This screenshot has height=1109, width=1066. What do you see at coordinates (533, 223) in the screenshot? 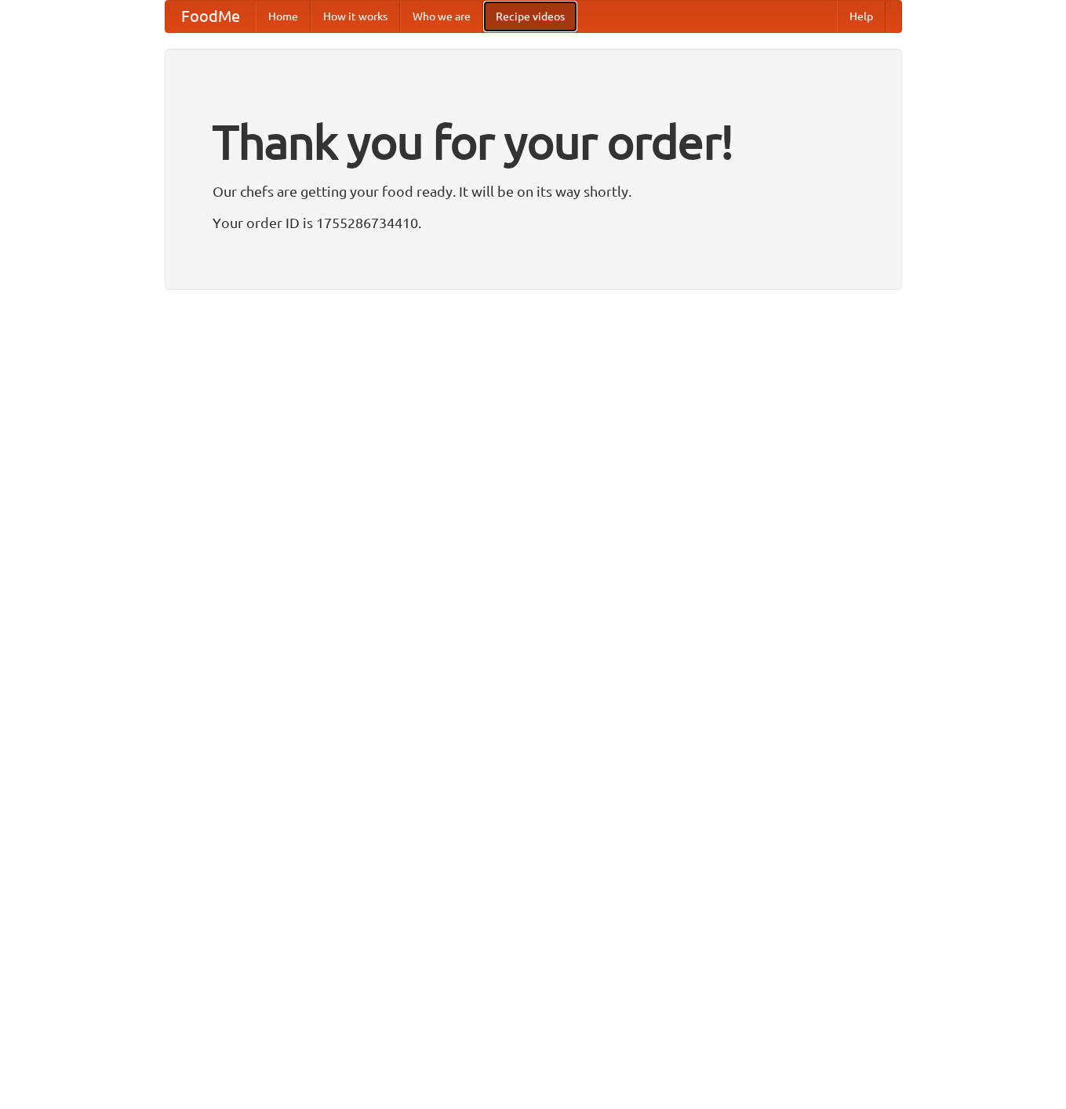
I see `p: Your order ID is 1755286734410.` at bounding box center [533, 223].